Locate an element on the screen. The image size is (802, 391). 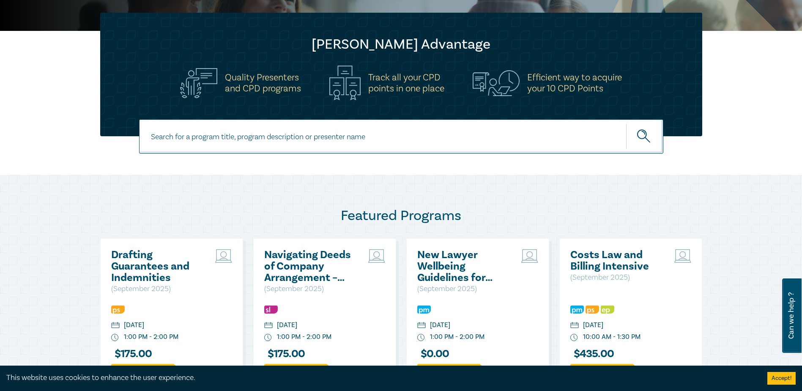
h2: Drafting Guarantees and Indemnities is located at coordinates (156, 266).